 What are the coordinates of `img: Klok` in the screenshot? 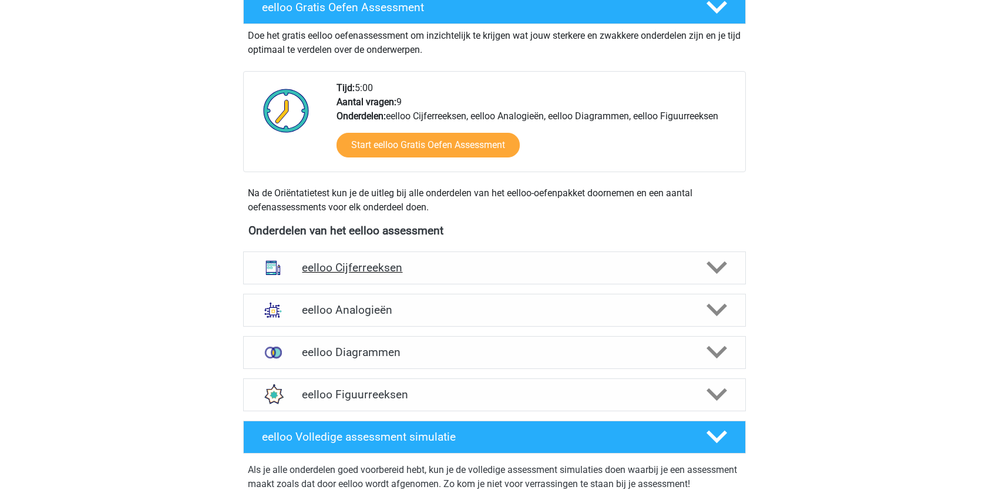 It's located at (286, 110).